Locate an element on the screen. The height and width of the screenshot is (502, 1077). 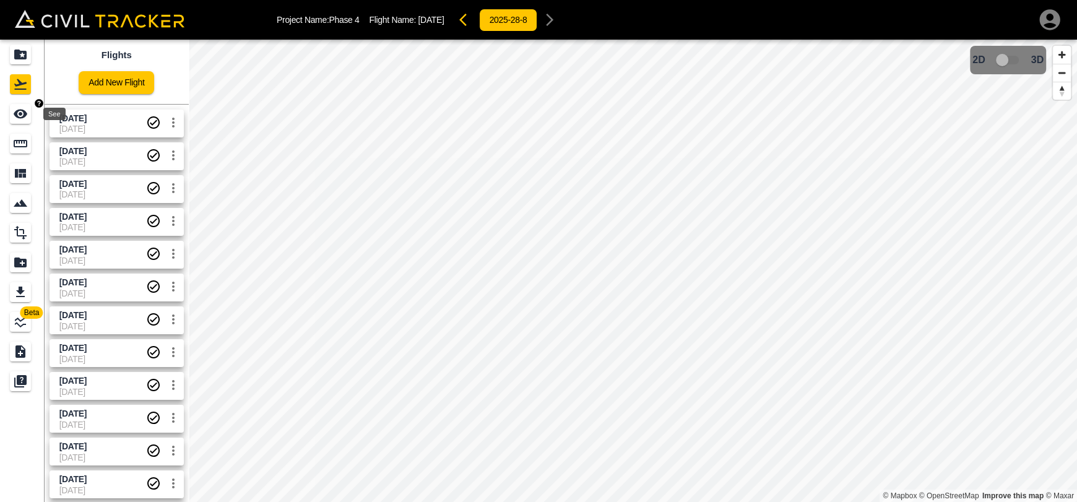
canvas: Map is located at coordinates (632, 270).